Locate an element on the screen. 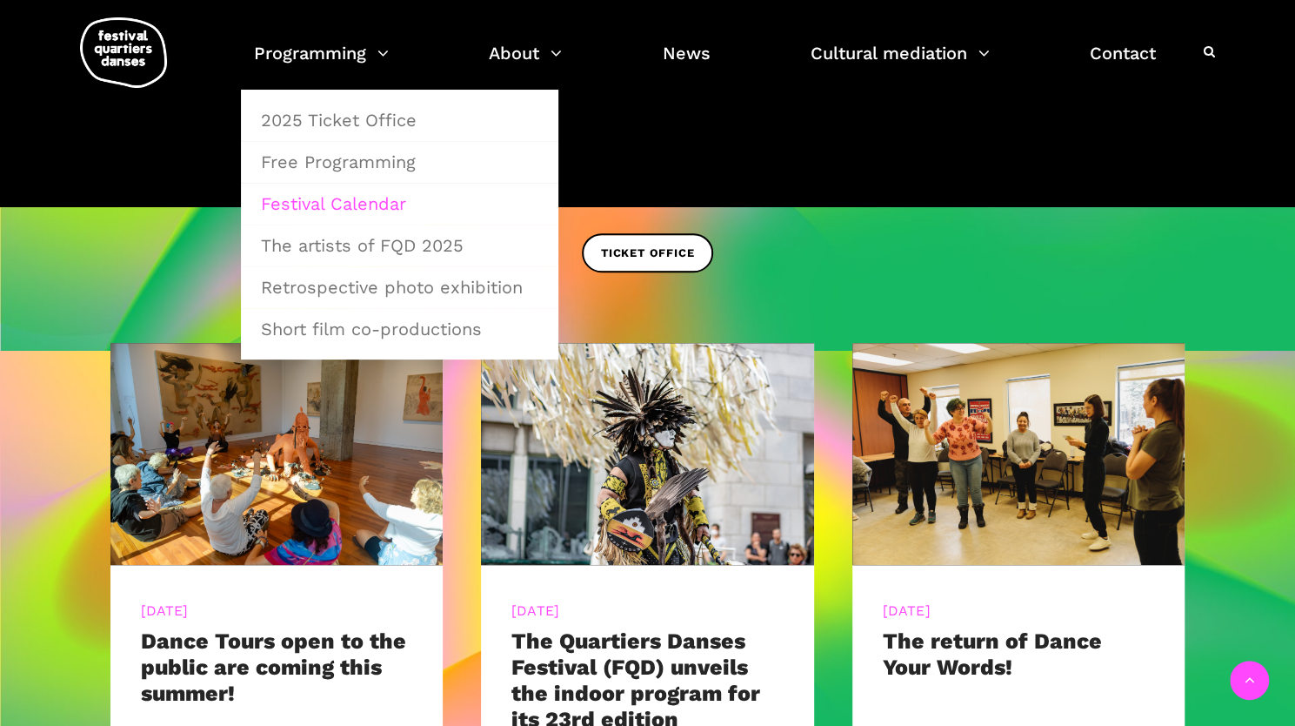 The width and height of the screenshot is (1295, 726). font: Free Programming is located at coordinates (338, 162).